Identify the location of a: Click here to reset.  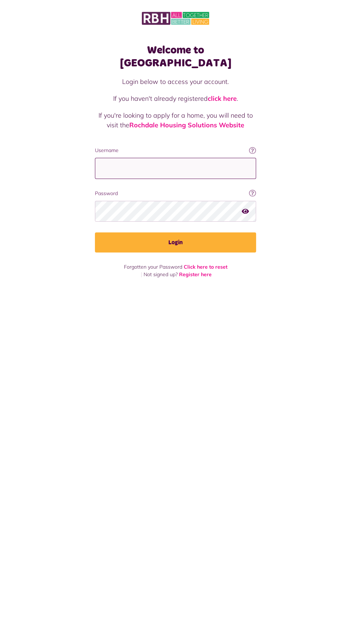
(206, 267).